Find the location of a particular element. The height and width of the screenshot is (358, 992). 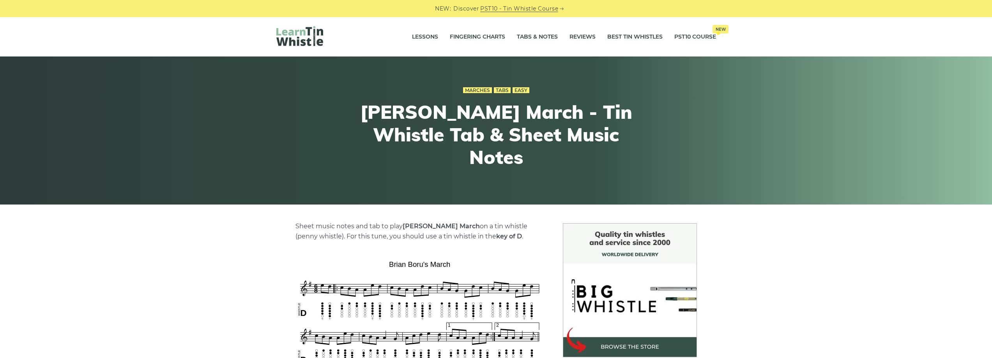

a: PST10 CourseNew is located at coordinates (695, 37).